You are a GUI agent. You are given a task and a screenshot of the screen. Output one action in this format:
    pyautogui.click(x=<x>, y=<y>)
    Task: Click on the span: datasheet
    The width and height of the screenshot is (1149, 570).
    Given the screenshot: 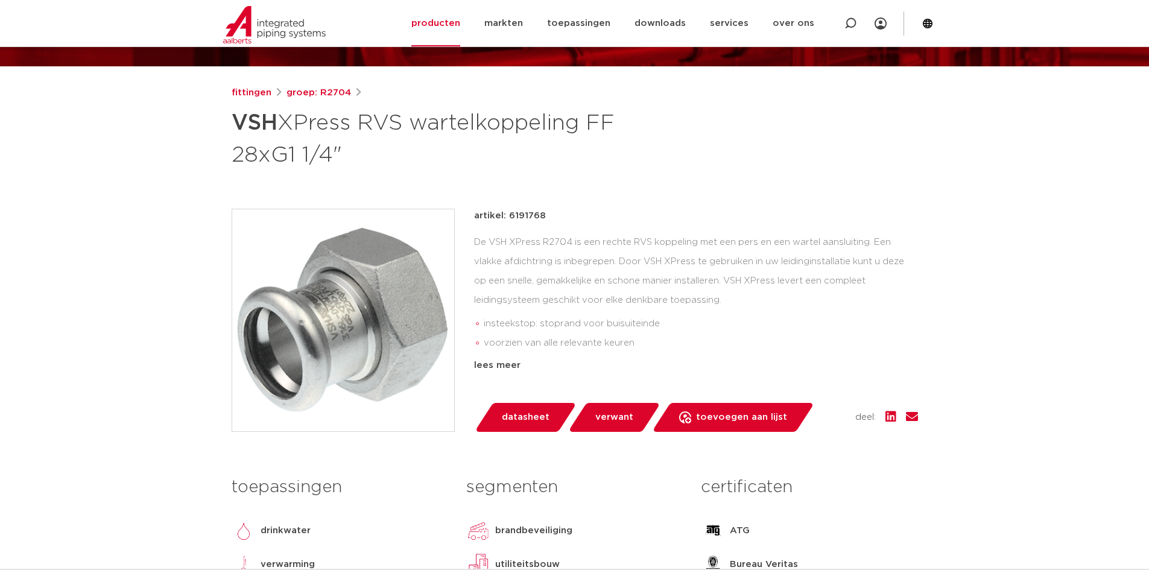 What is the action you would take?
    pyautogui.click(x=525, y=417)
    